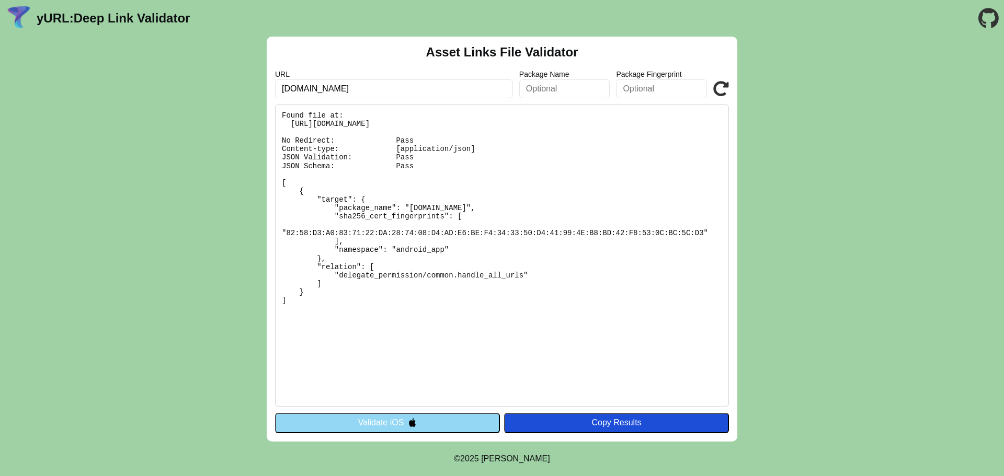 The width and height of the screenshot is (1004, 476). What do you see at coordinates (502, 52) in the screenshot?
I see `h2: Asset Links File Validator` at bounding box center [502, 52].